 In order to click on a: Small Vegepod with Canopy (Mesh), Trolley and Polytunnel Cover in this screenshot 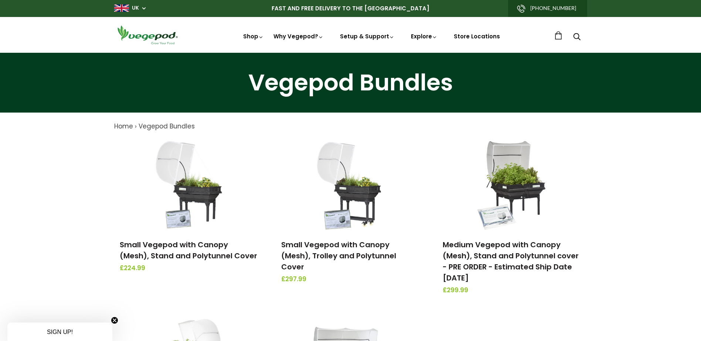, I will do `click(338, 256)`.